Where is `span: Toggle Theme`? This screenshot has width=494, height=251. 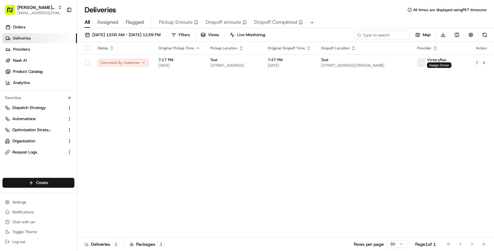
span: Toggle Theme is located at coordinates (25, 232).